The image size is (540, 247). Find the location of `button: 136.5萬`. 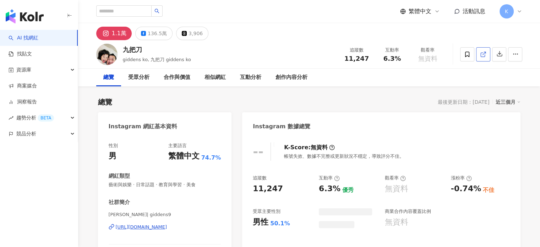

button: 136.5萬 is located at coordinates (154, 33).